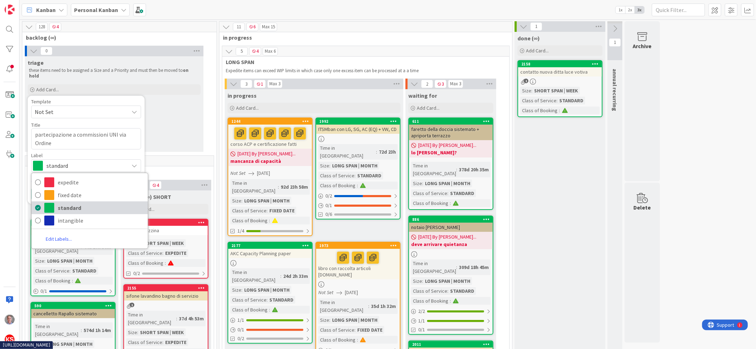 Image resolution: width=756 pixels, height=349 pixels. I want to click on a: standard, so click(90, 208).